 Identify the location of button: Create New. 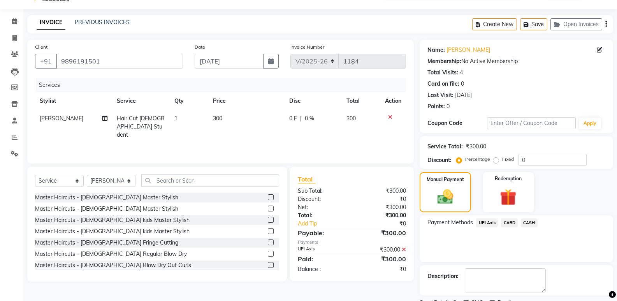
(494, 24).